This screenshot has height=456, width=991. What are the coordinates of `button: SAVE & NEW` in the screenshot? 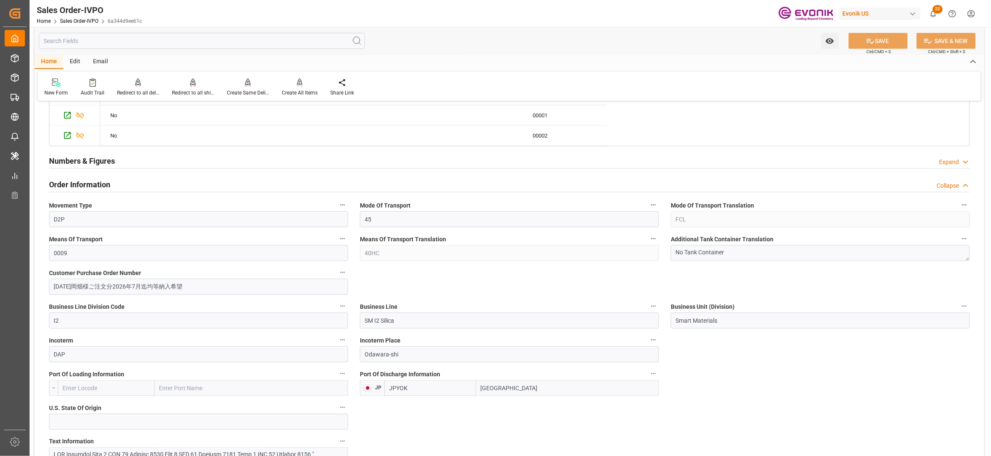 It's located at (946, 41).